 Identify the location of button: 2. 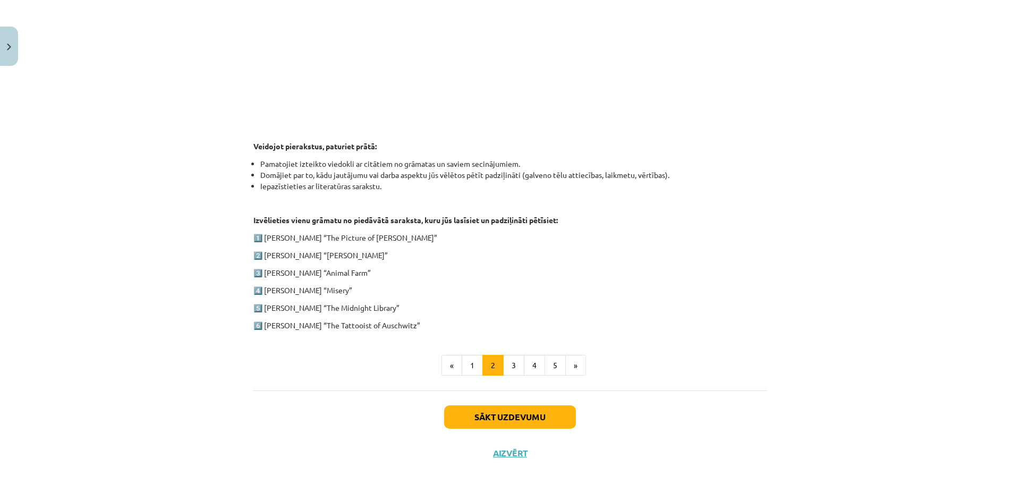
(493, 366).